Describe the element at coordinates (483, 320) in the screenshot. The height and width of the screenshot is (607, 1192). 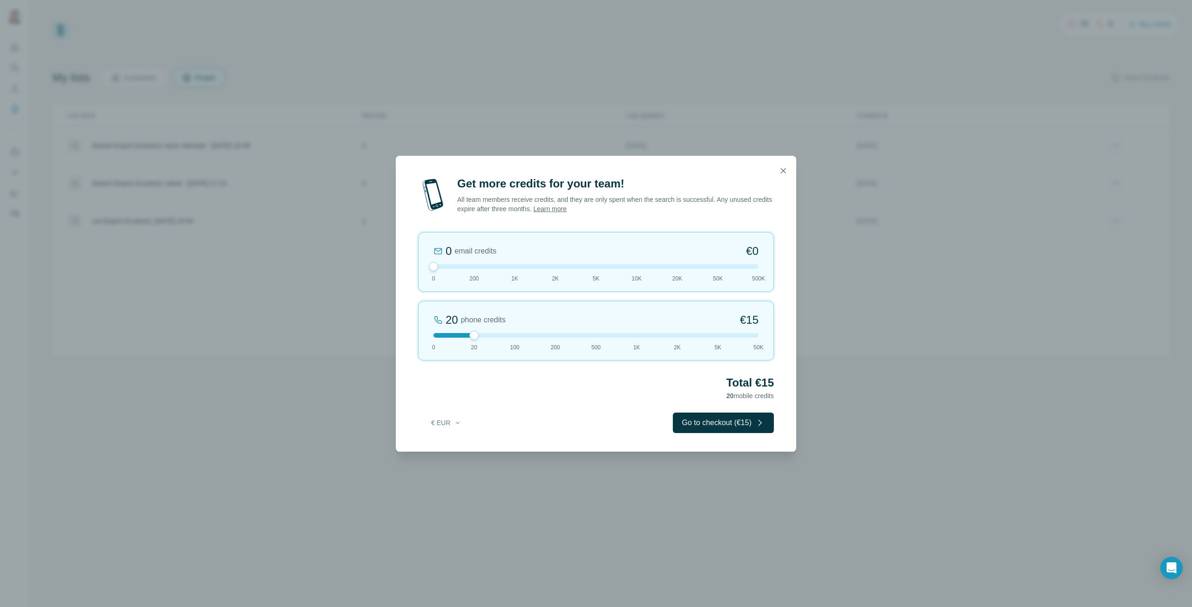
I see `span: phone credits` at that location.